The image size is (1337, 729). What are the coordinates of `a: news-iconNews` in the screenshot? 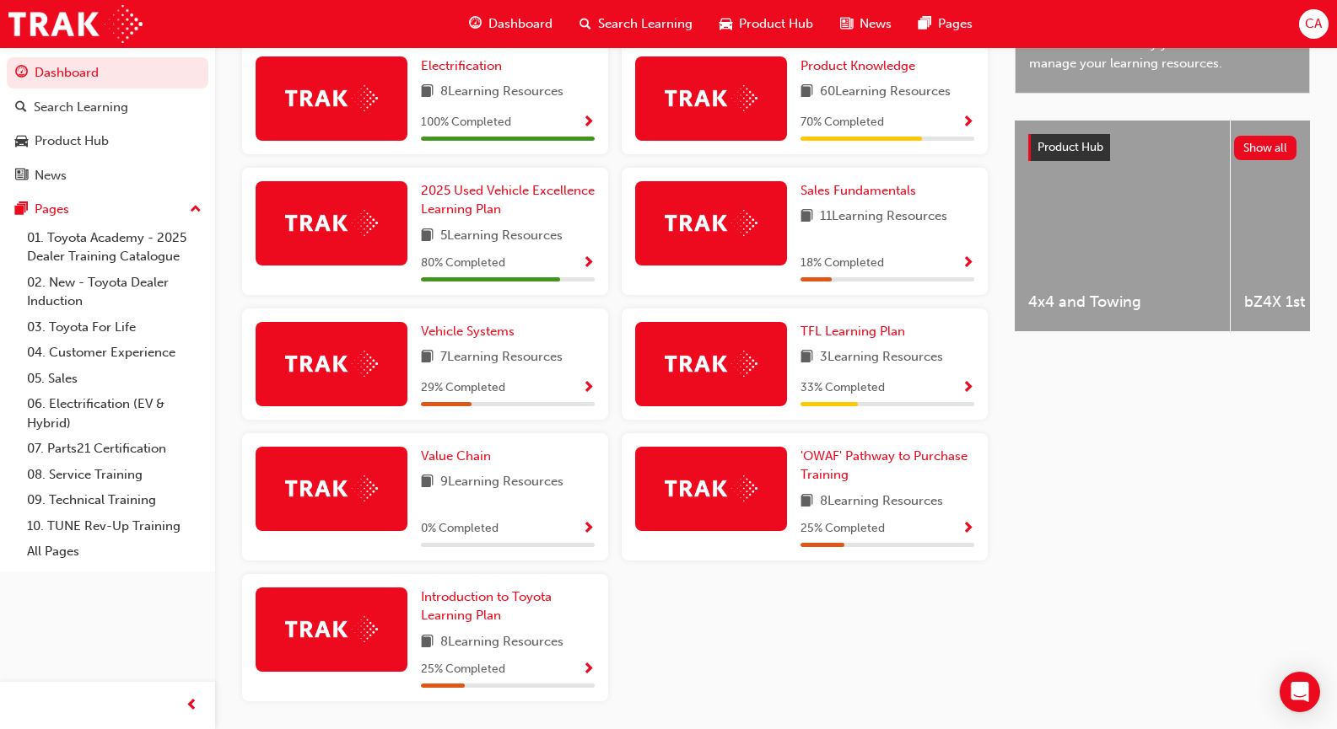 It's located at (865, 24).